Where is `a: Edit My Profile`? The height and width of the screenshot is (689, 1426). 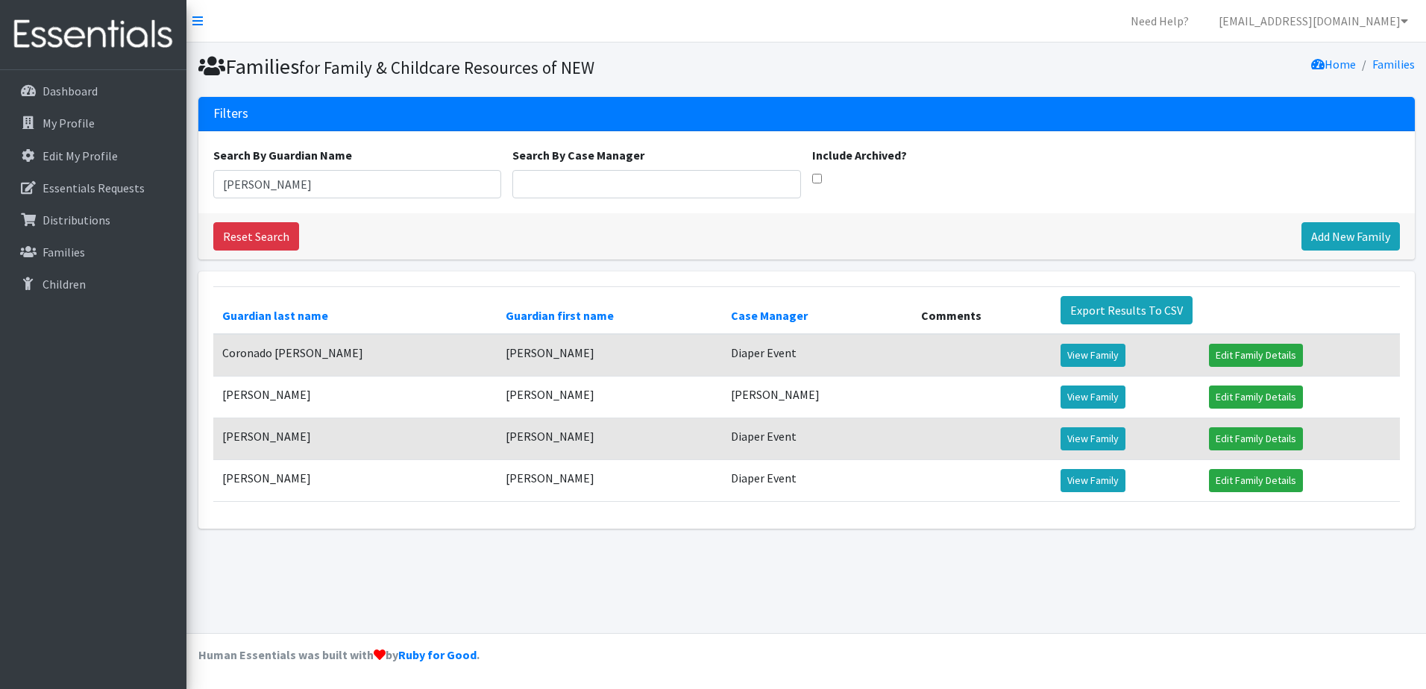 a: Edit My Profile is located at coordinates (93, 156).